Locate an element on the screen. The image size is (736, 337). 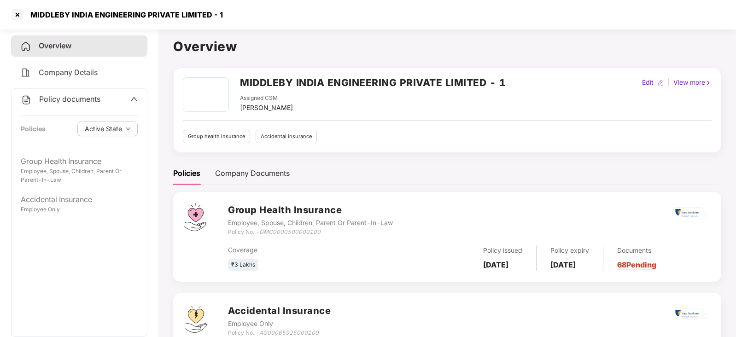
div: Edit is located at coordinates (647, 82).